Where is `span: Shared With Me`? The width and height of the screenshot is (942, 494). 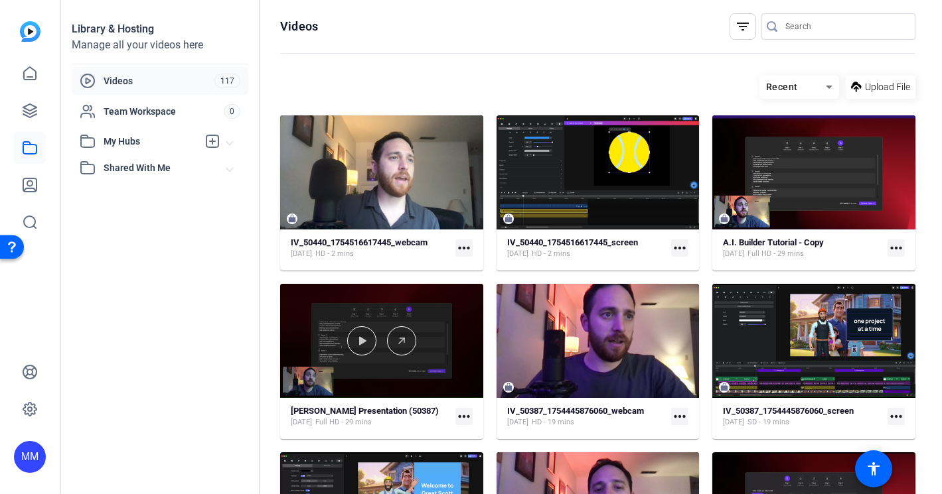 span: Shared With Me is located at coordinates (165, 168).